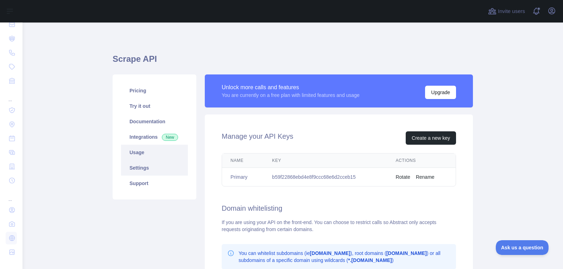 The height and width of the screenshot is (269, 563). Describe the element at coordinates (154, 168) in the screenshot. I see `a: Settings` at that location.